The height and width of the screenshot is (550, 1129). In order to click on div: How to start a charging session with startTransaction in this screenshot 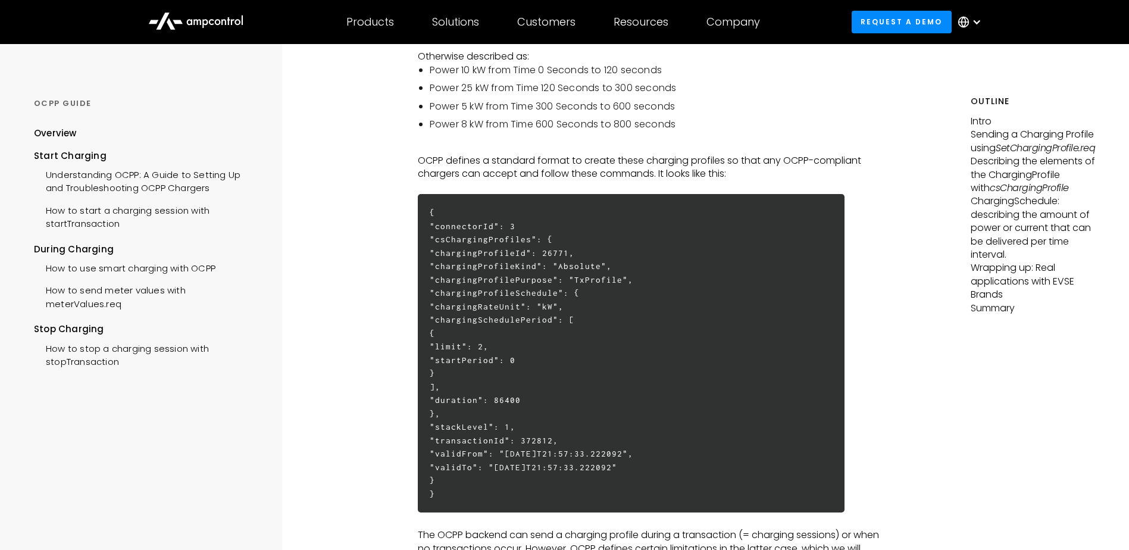, I will do `click(146, 216)`.